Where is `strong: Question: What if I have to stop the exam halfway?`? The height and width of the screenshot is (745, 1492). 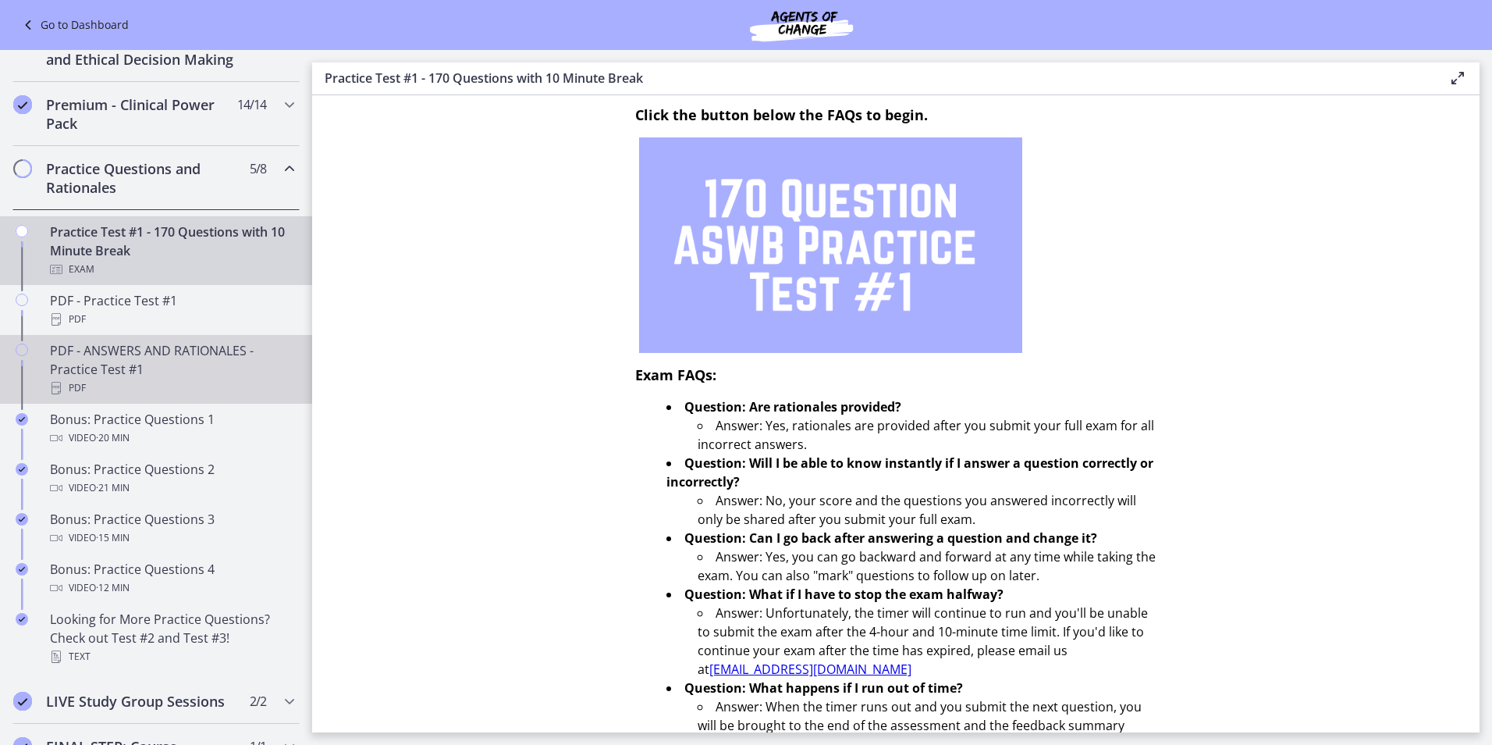
strong: Question: What if I have to stop the exam halfway? is located at coordinates (844, 594).